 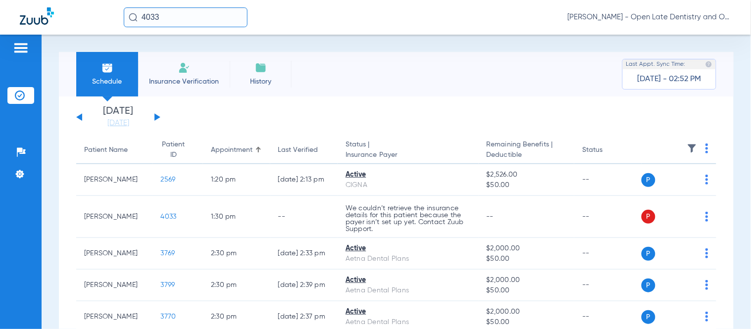 What do you see at coordinates (236, 180) in the screenshot?
I see `td: 1:20 PM` at bounding box center [236, 180].